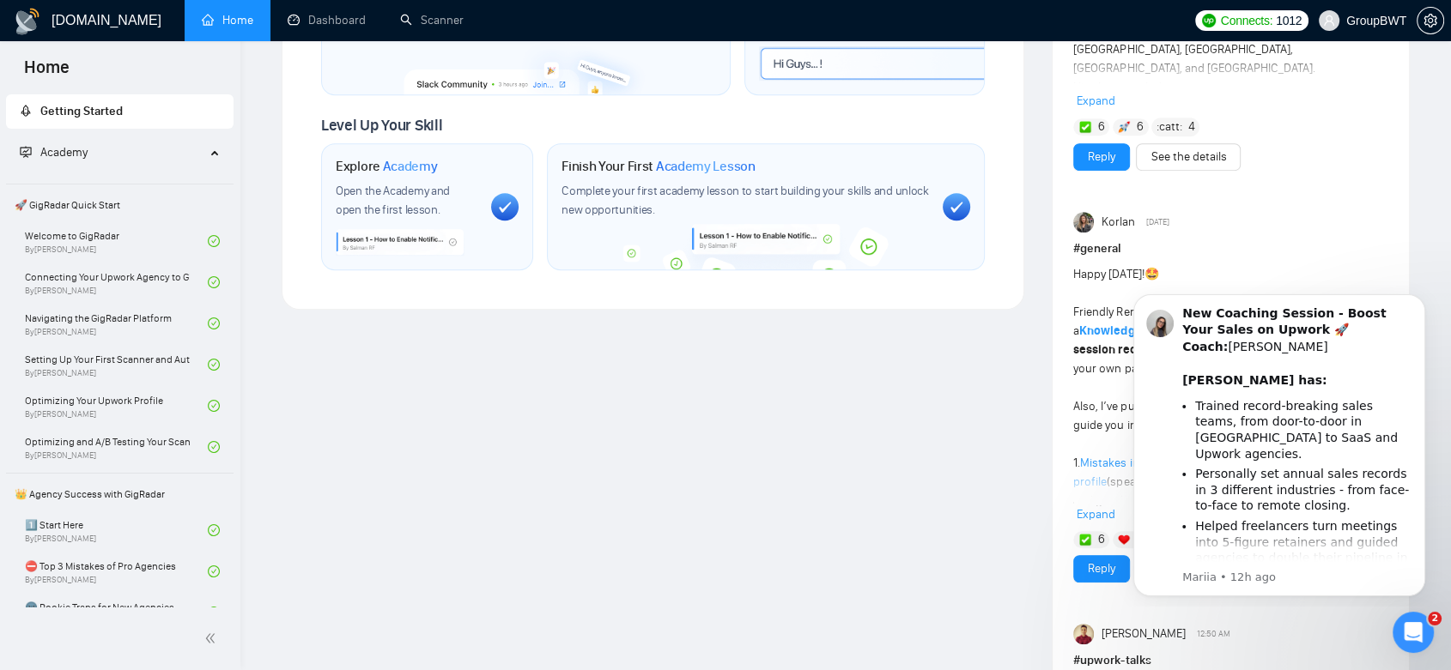 The width and height of the screenshot is (1451, 670). What do you see at coordinates (386, 167) in the screenshot?
I see `h1: Explore` at bounding box center [386, 167].